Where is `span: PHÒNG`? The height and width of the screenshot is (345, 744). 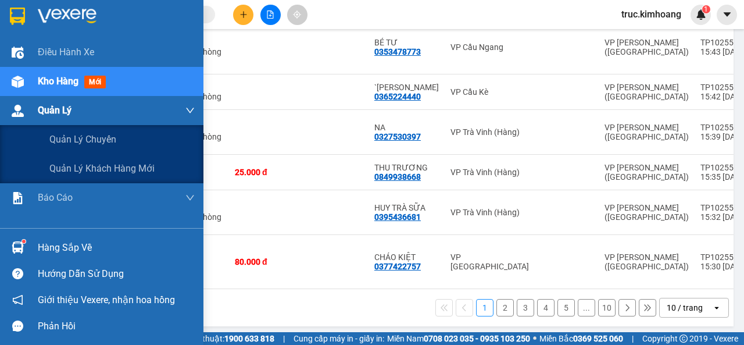 span: PHÒNG is located at coordinates (78, 68).